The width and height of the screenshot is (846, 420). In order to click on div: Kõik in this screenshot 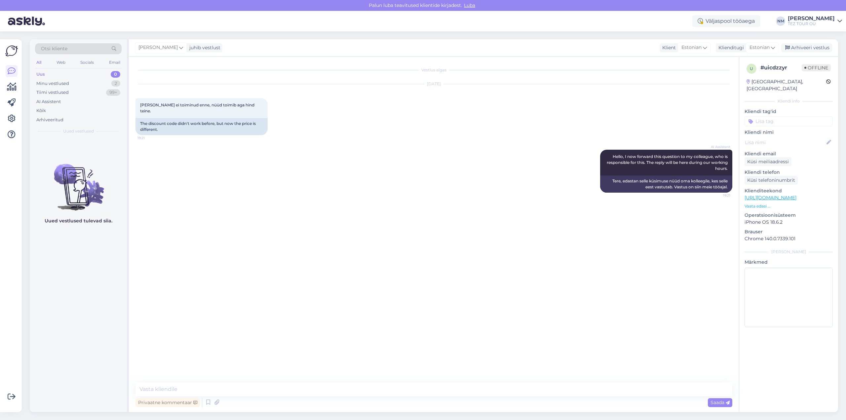, I will do `click(41, 111)`.